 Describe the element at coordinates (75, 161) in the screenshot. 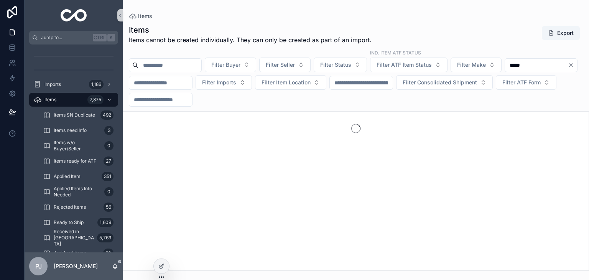

I see `span: Items ready for ATF` at that location.